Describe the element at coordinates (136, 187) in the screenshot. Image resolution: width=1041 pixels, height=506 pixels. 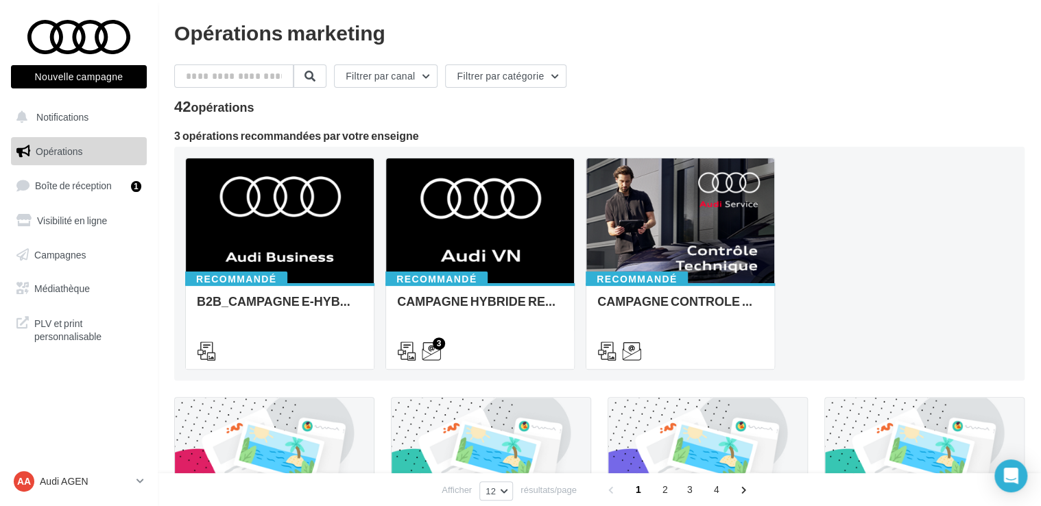
I see `div: 1` at that location.